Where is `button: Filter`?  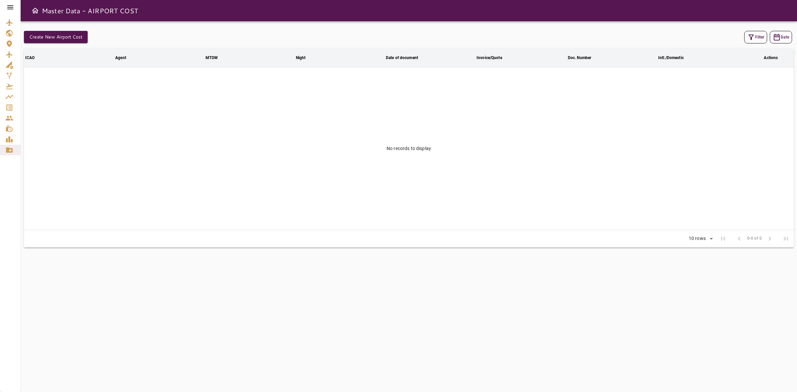
button: Filter is located at coordinates (755, 37).